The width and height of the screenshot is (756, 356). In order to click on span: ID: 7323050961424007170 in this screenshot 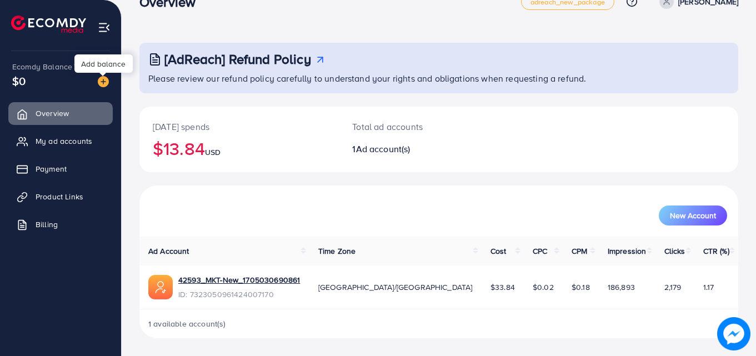, I will do `click(239, 294)`.